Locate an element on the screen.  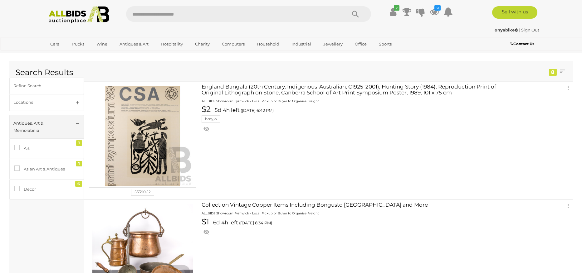
a: Trucks is located at coordinates (78, 44).